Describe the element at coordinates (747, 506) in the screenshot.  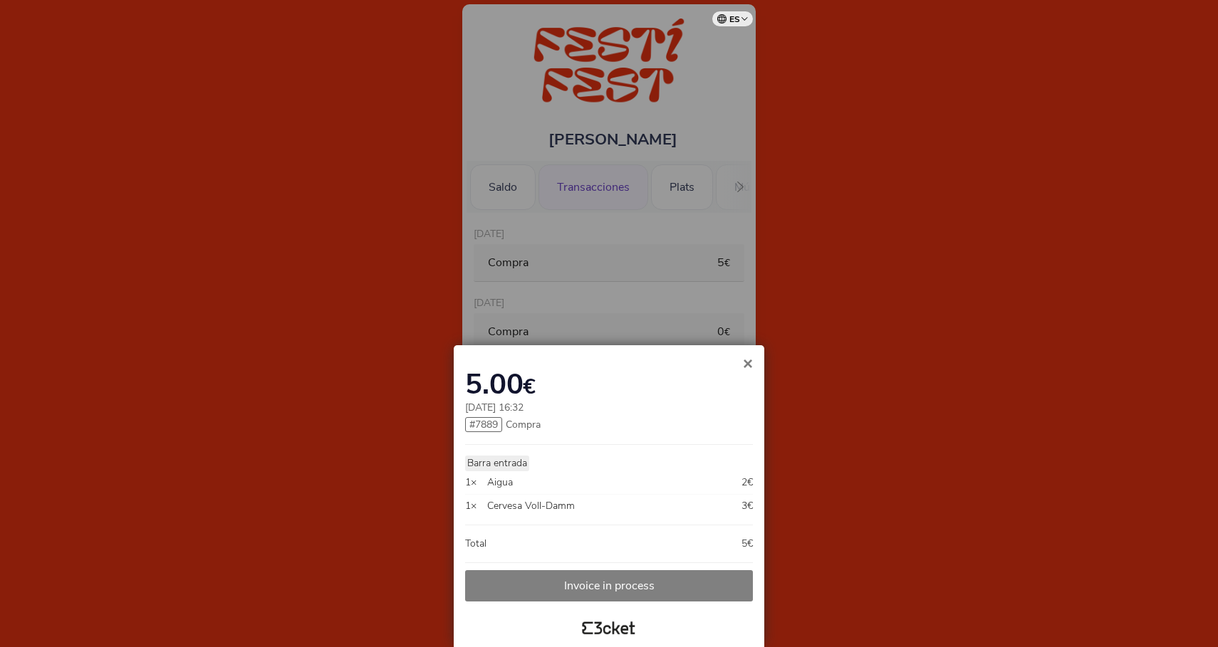
I see `div: 3€` at that location.